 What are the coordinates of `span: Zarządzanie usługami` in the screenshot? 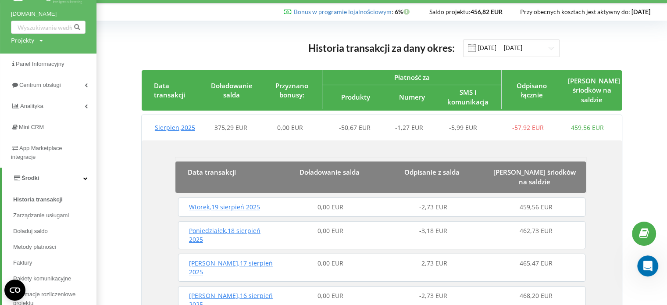 It's located at (41, 215).